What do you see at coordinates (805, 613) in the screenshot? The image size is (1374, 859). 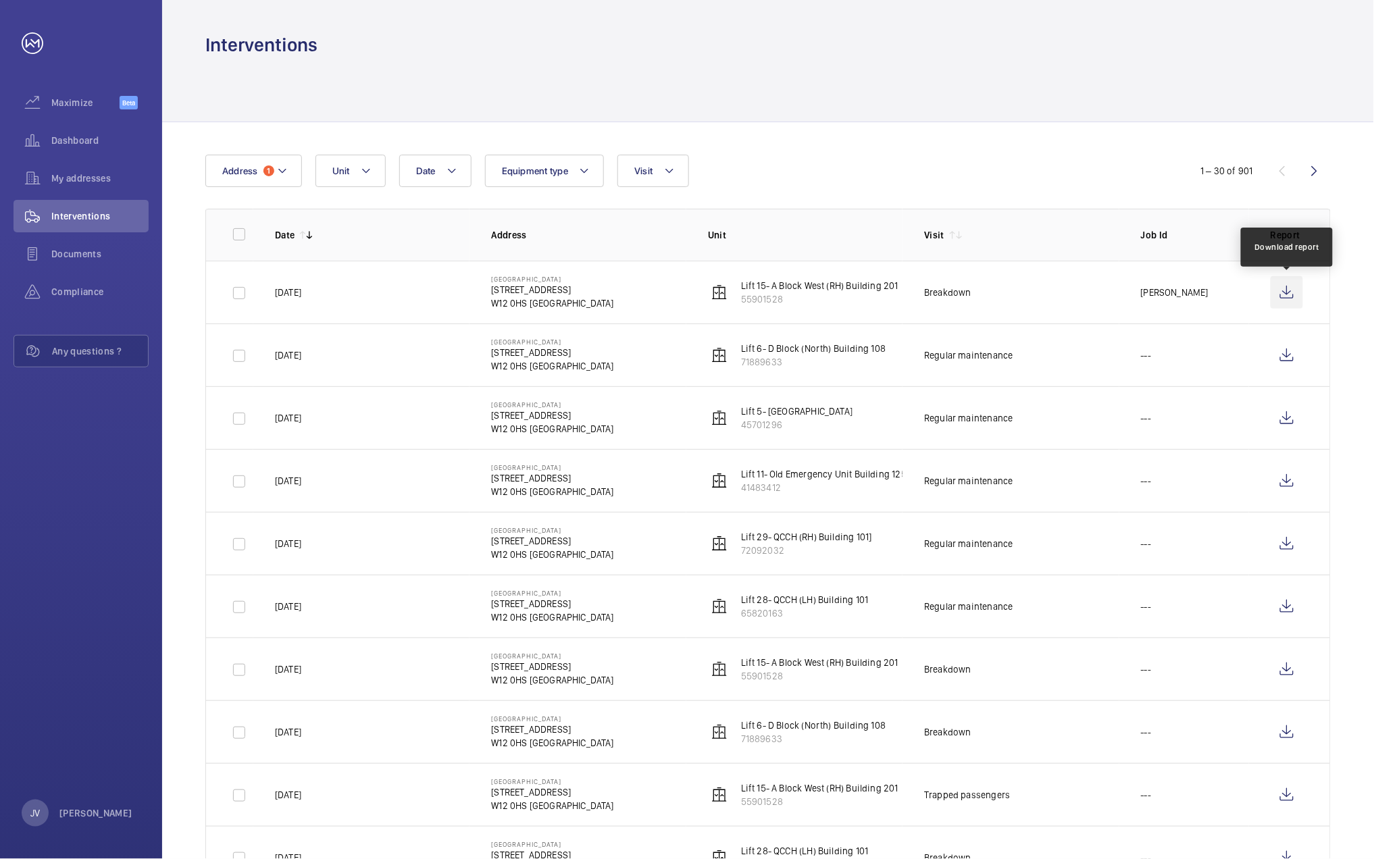 I see `p: 65820163` at bounding box center [805, 613].